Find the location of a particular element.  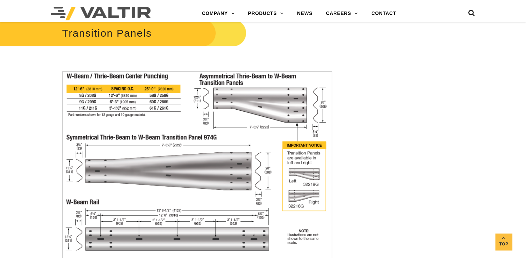

a: CONTACT is located at coordinates (383, 14).